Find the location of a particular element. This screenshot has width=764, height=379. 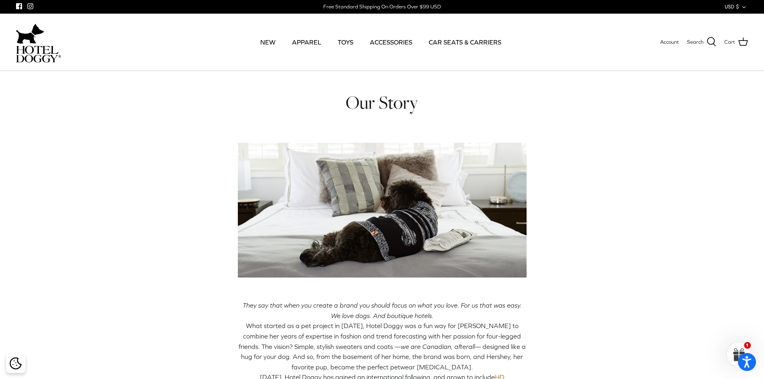

h1: Our Story is located at coordinates (382, 103).